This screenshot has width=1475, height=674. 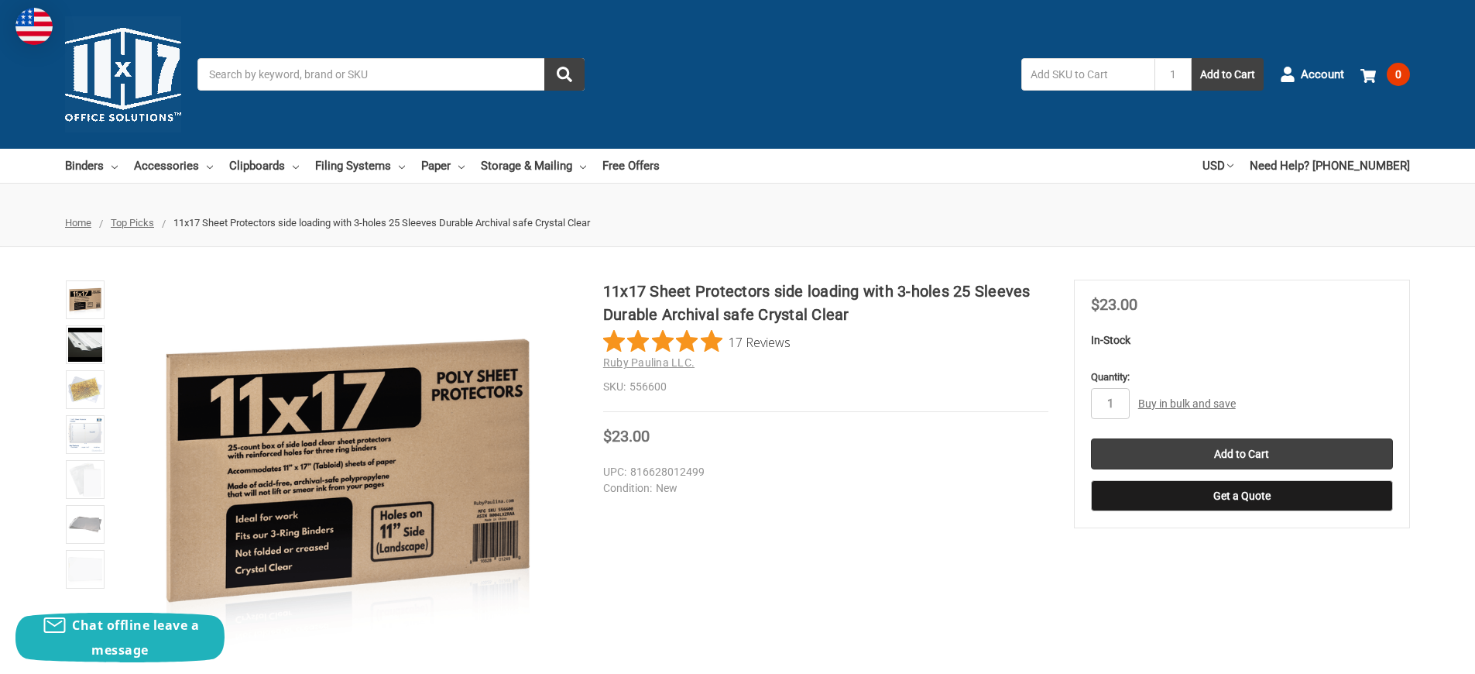 I want to click on a: Home, so click(x=78, y=222).